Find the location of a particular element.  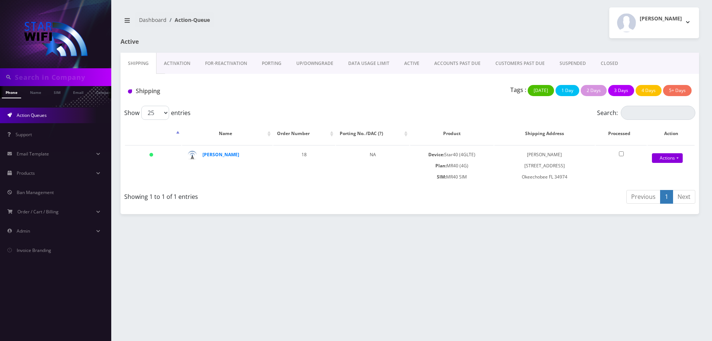

a: CLOSED is located at coordinates (610, 63).